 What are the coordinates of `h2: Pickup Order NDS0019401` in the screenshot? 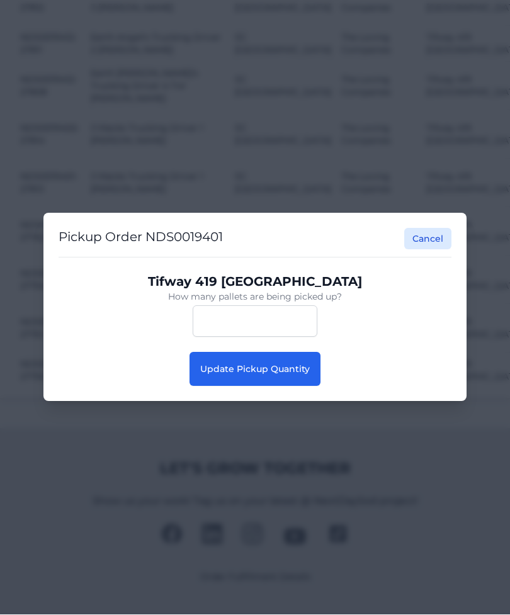 It's located at (140, 239).